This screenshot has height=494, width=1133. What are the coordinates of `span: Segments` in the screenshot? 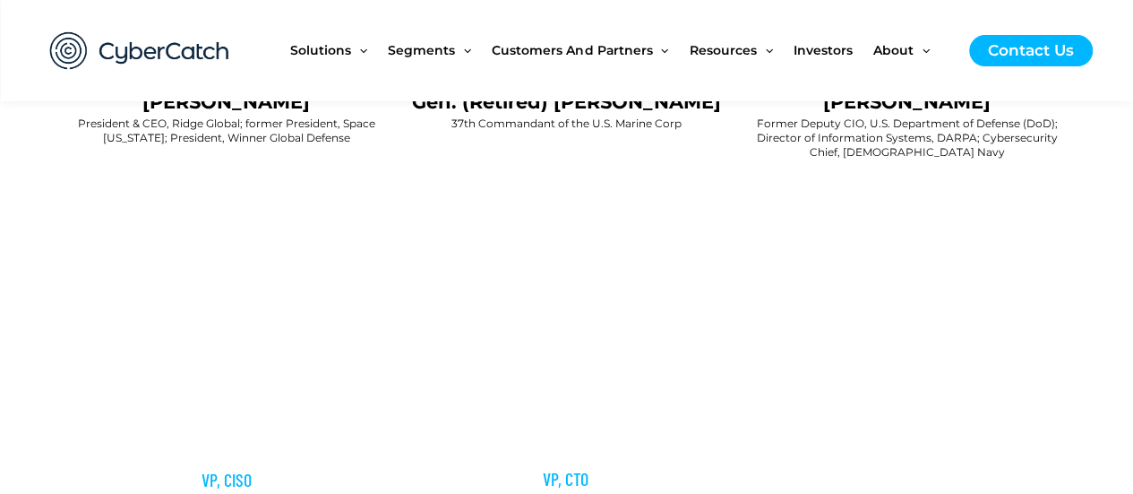 It's located at (421, 50).